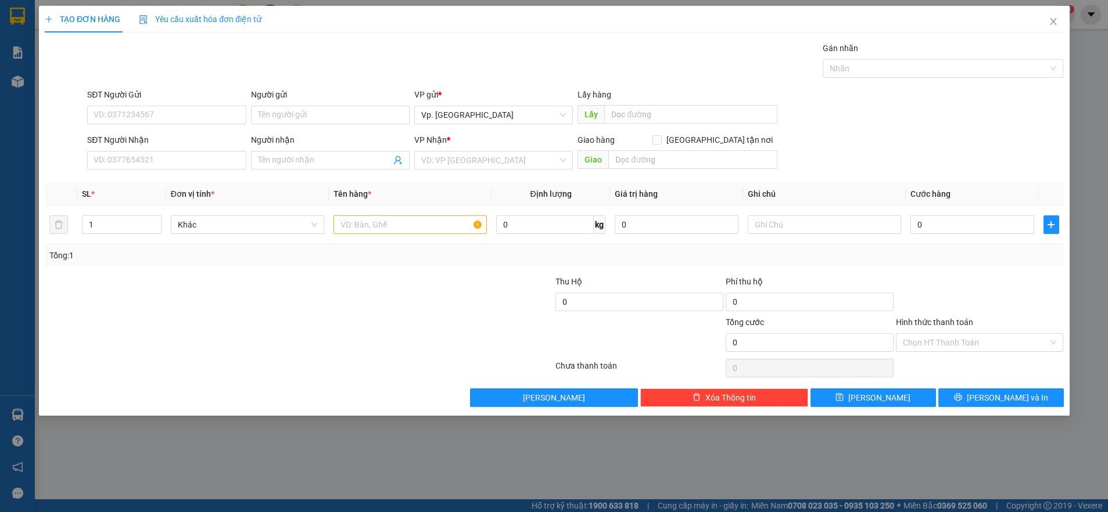 The height and width of the screenshot is (512, 1108). Describe the element at coordinates (247, 225) in the screenshot. I see `span: Khác` at that location.